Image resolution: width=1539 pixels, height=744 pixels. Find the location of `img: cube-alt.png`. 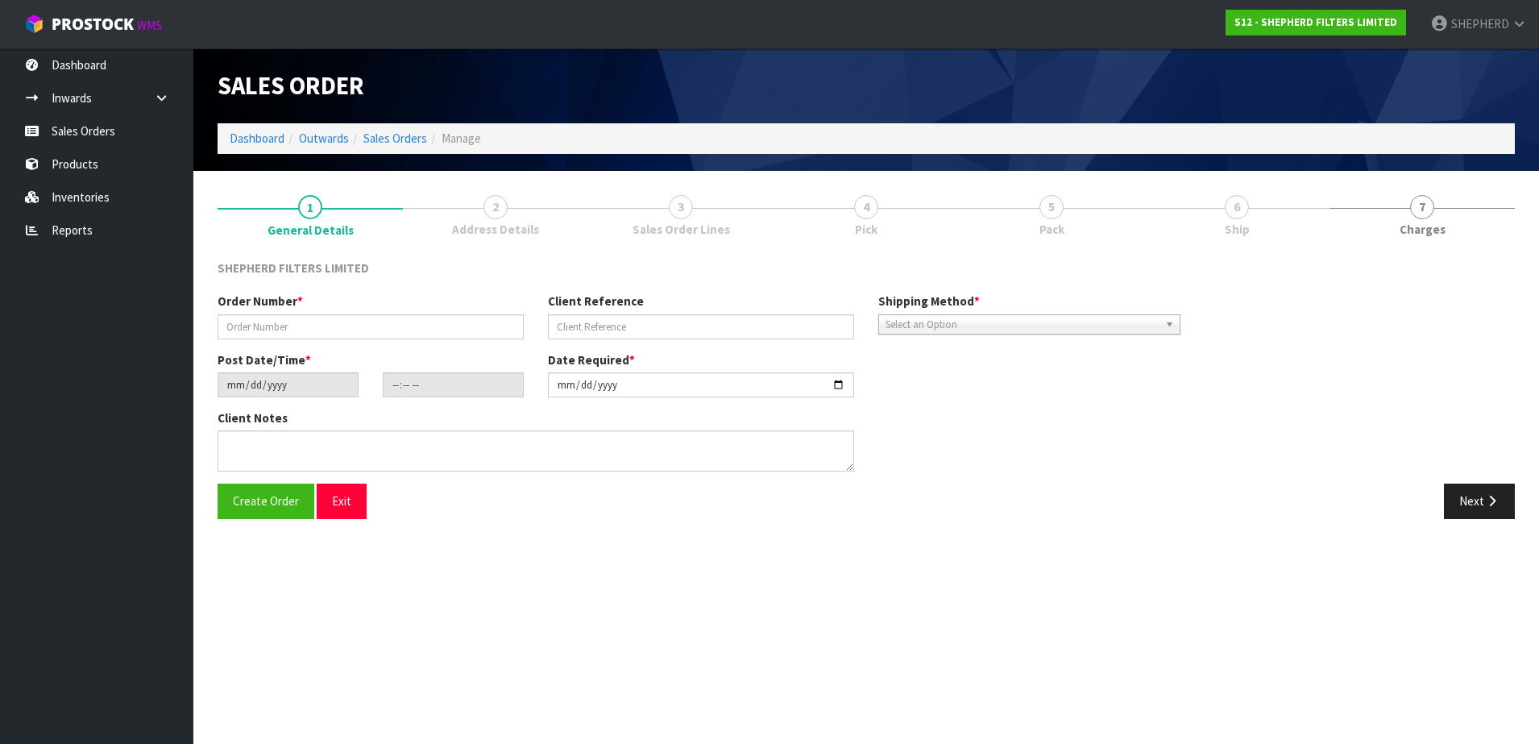

img: cube-alt.png is located at coordinates (34, 23).